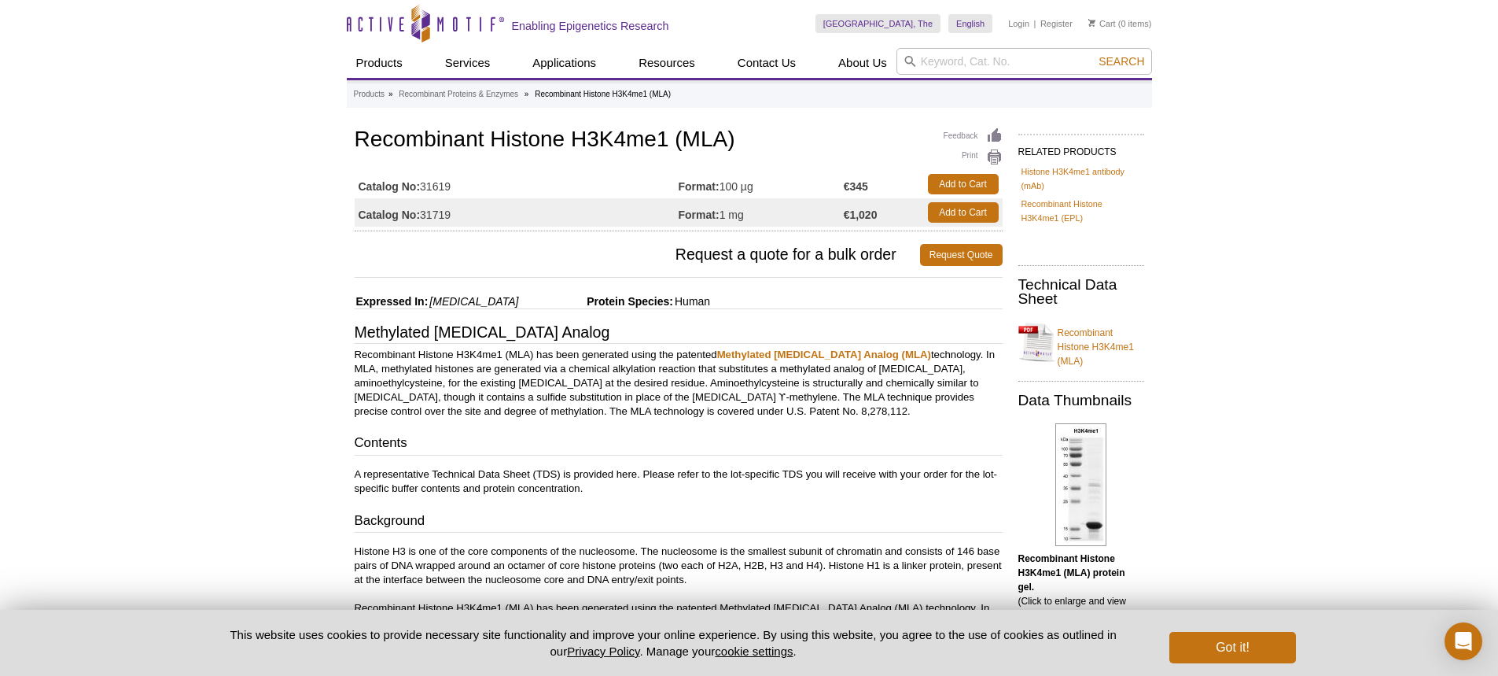 The image size is (1498, 676). I want to click on div: Open Intercom Messenger, so click(1464, 641).